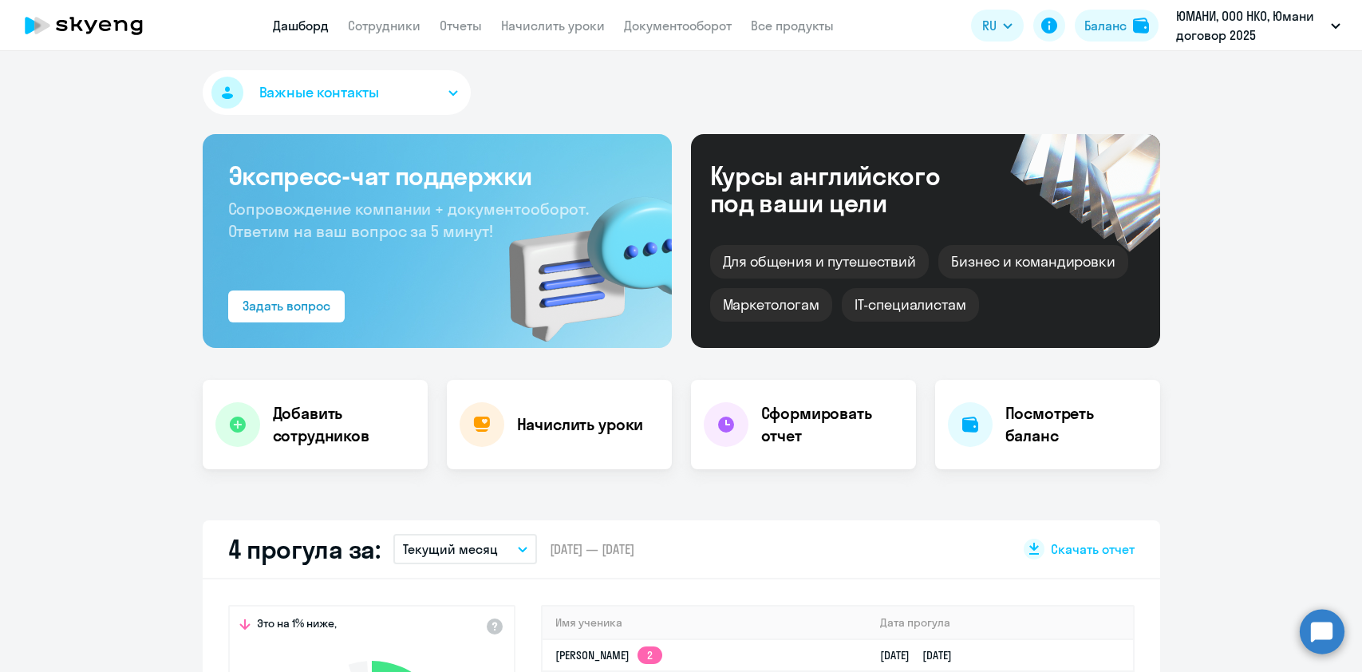  I want to click on a: Все продукты, so click(792, 26).